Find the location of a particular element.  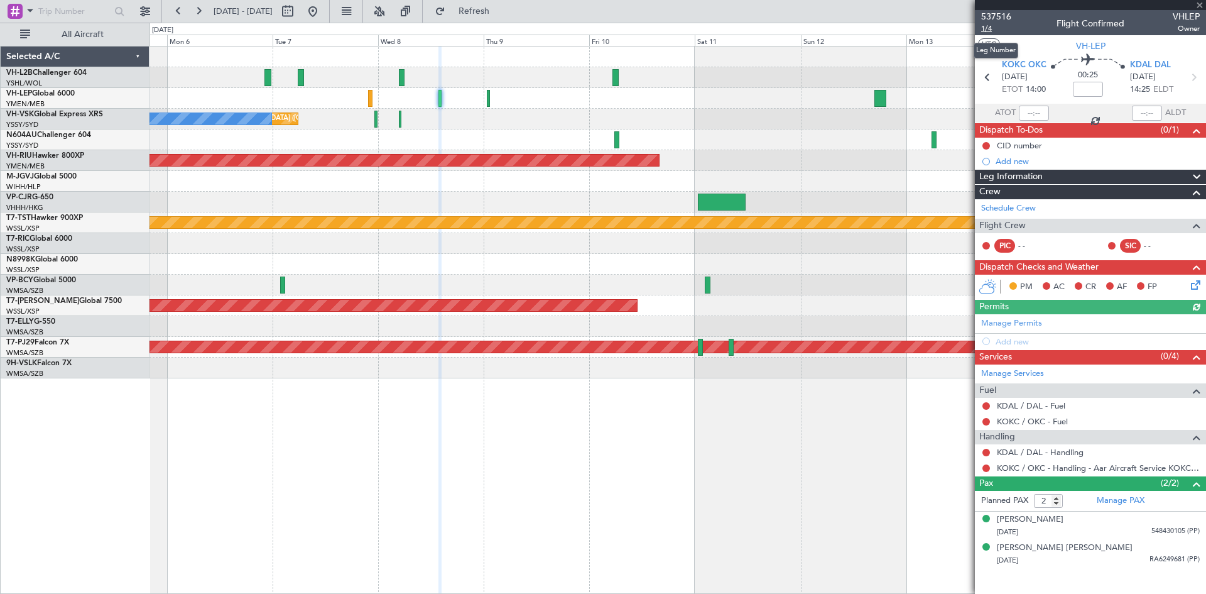

a: KDAL / DAL - Handling is located at coordinates (1040, 452).